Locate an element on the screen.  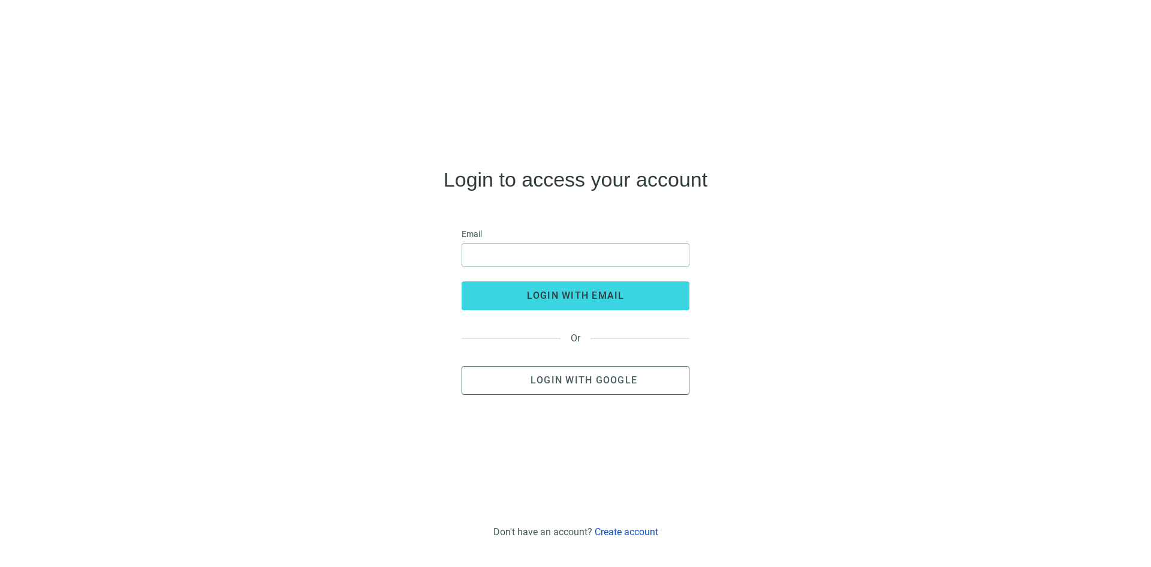
button: Login with Google is located at coordinates (575, 380).